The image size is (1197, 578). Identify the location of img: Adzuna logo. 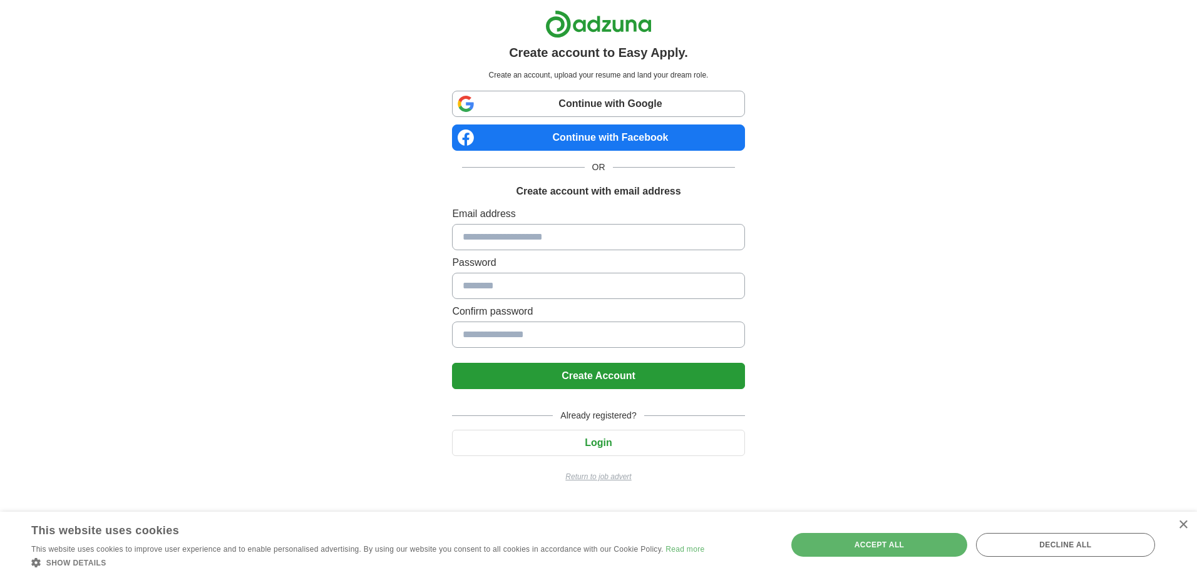
(598, 24).